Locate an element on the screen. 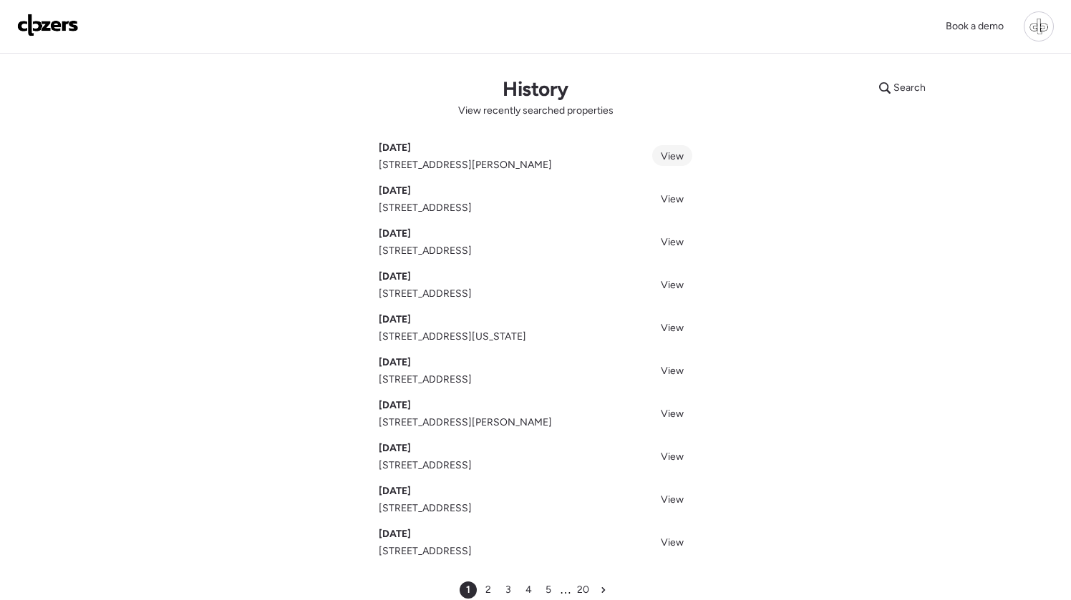  span: Book a demo is located at coordinates (974, 26).